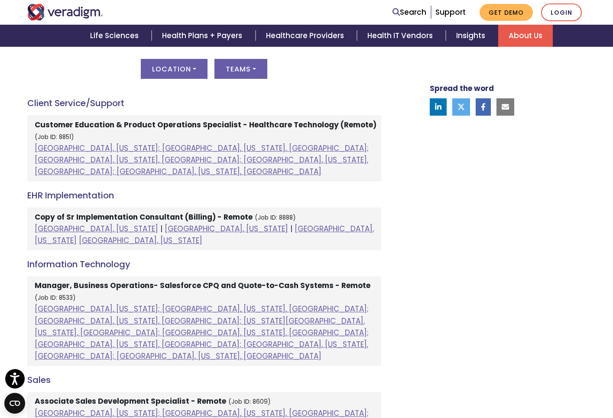 The image size is (613, 418). Describe the element at coordinates (205, 125) in the screenshot. I see `strong: Customer Education & Product Operations Specialist - Healthcare Technology (Remote)` at that location.